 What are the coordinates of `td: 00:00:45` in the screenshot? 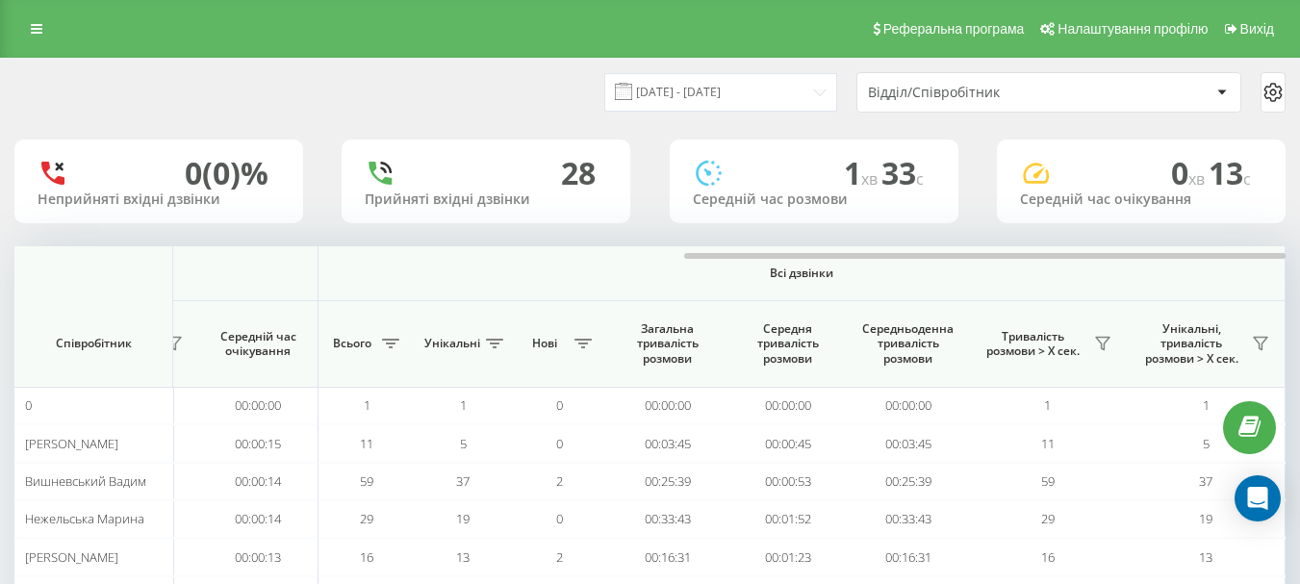 It's located at (787, 443).